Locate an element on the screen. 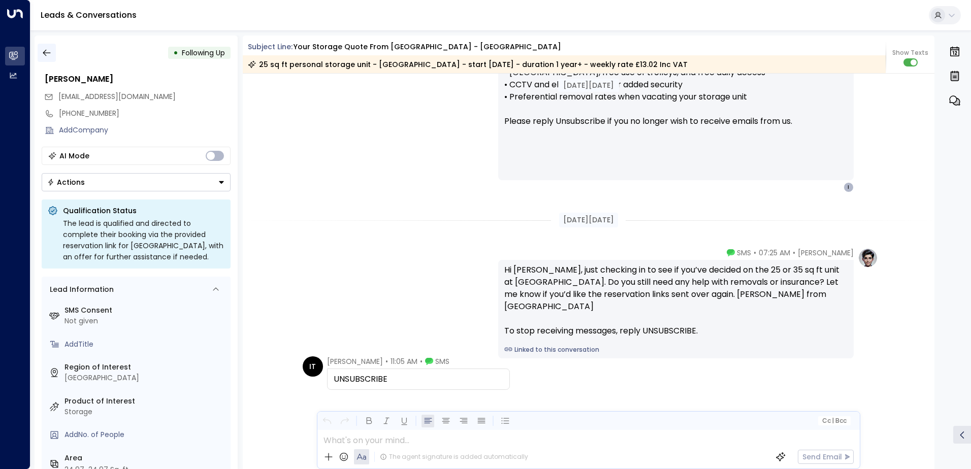 The width and height of the screenshot is (971, 469). div: Button group with a nested menu is located at coordinates (136, 182).